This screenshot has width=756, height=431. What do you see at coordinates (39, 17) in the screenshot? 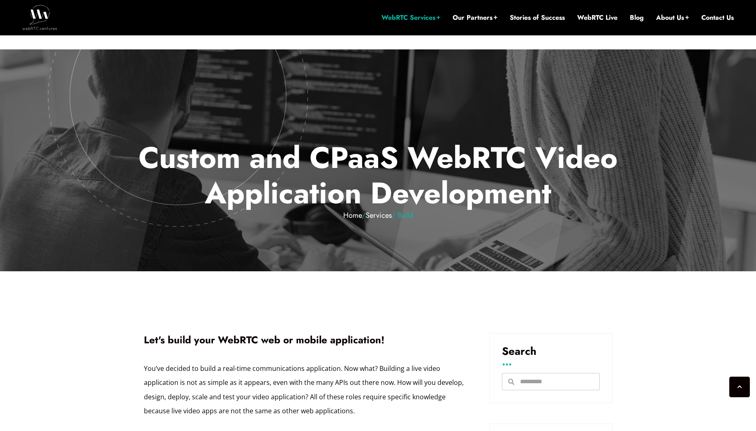
I see `img: WebRTC.ventures` at bounding box center [39, 17].